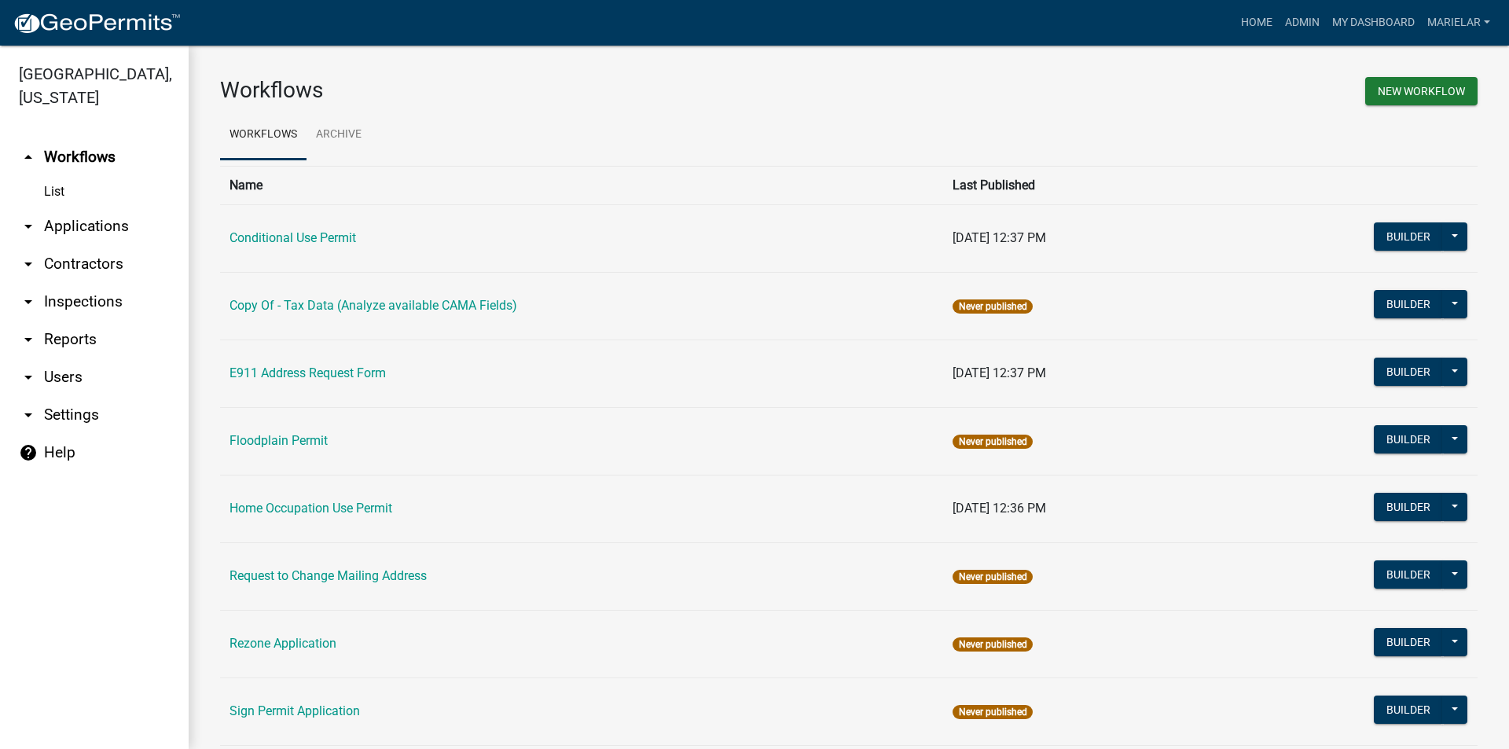 The width and height of the screenshot is (1509, 749). What do you see at coordinates (28, 453) in the screenshot?
I see `i: help` at bounding box center [28, 453].